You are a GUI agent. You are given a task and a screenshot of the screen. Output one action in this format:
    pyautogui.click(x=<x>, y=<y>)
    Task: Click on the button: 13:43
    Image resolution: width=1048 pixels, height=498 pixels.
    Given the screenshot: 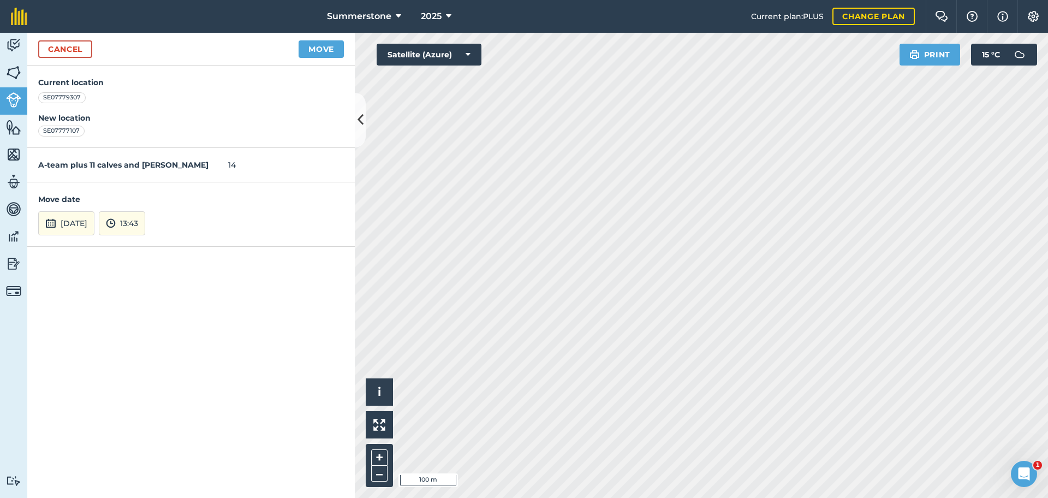 What is the action you would take?
    pyautogui.click(x=122, y=223)
    